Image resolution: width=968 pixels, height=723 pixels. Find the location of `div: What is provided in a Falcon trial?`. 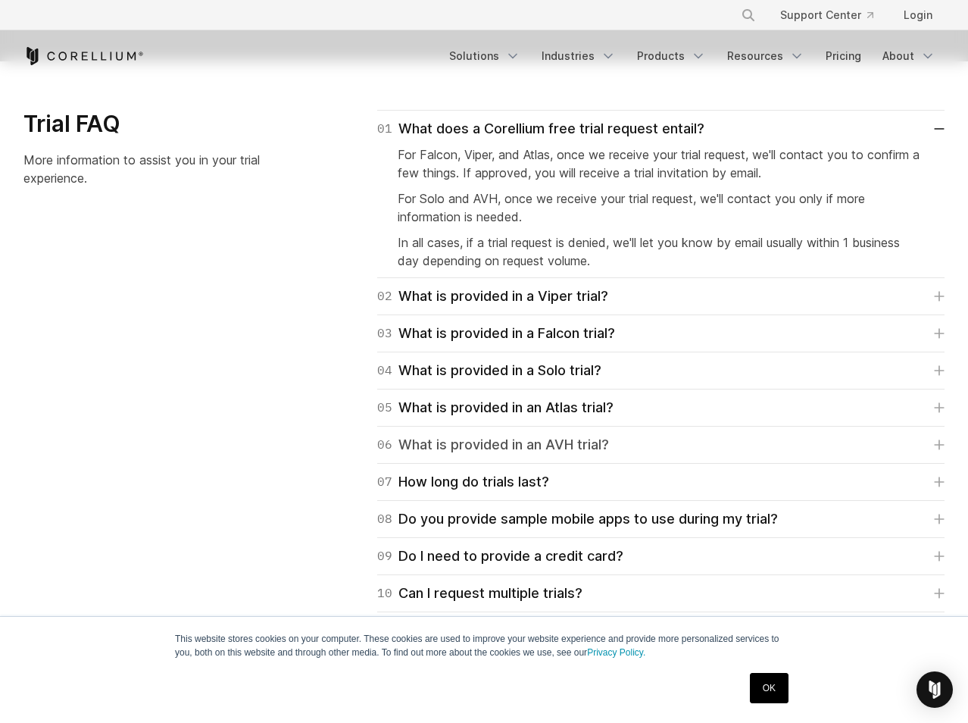

div: What is provided in a Falcon trial? is located at coordinates (496, 333).